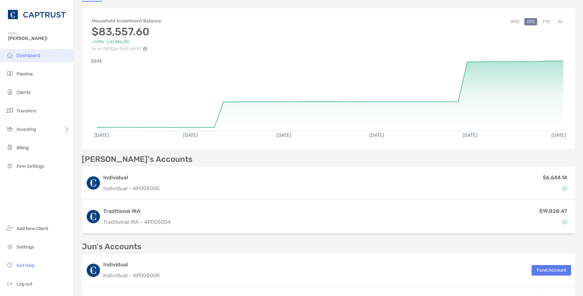 This screenshot has height=296, width=583. What do you see at coordinates (26, 129) in the screenshot?
I see `span: Investing` at bounding box center [26, 129].